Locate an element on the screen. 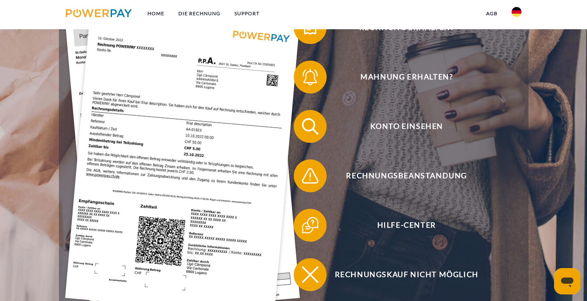  a: Rechnung erhalten? is located at coordinates (401, 28).